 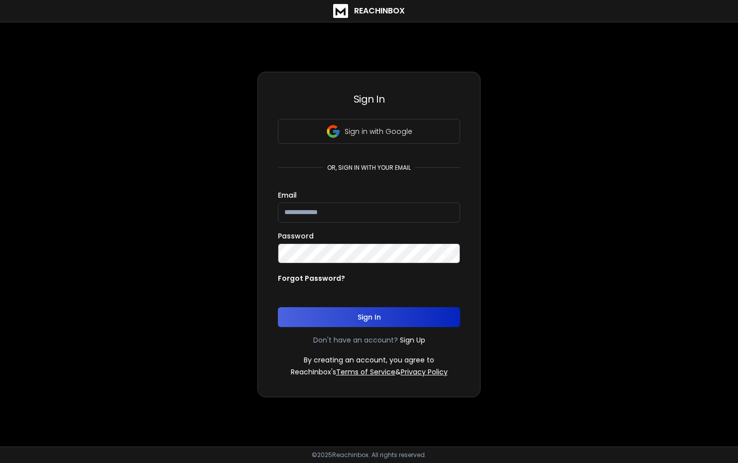 What do you see at coordinates (341, 11) in the screenshot?
I see `img: logo` at bounding box center [341, 11].